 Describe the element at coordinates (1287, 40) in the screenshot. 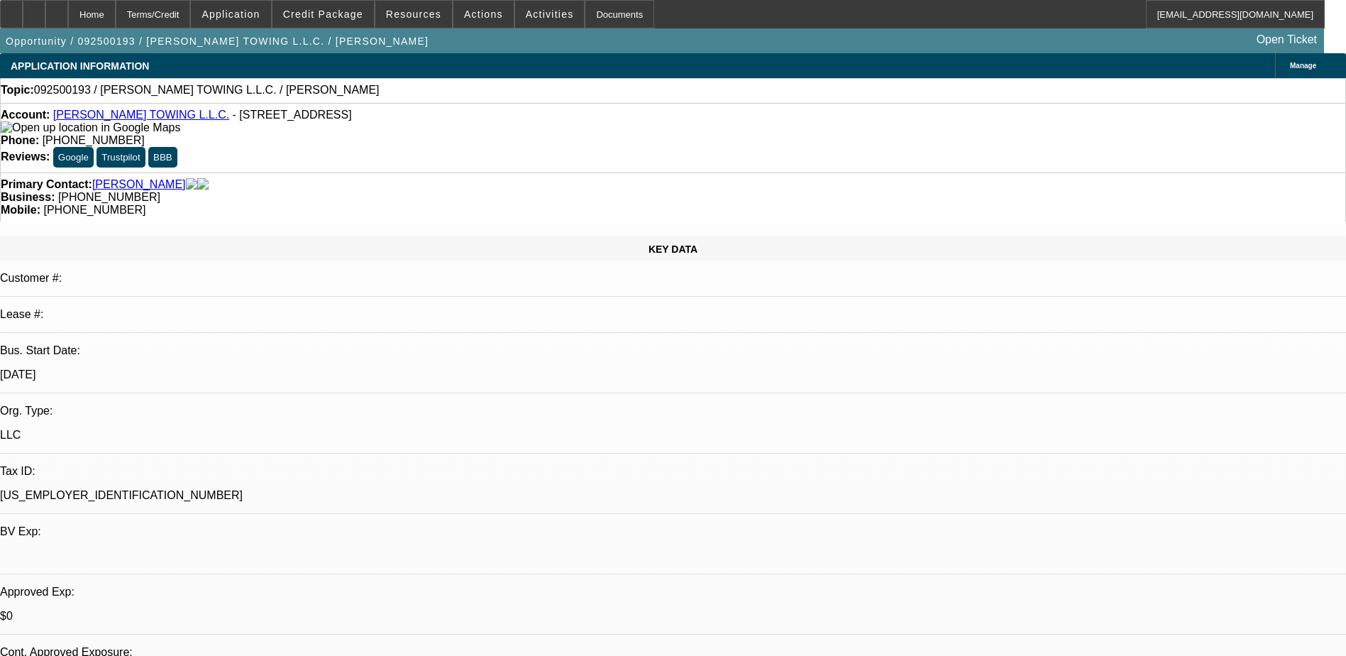

I see `a: Open Ticket` at that location.